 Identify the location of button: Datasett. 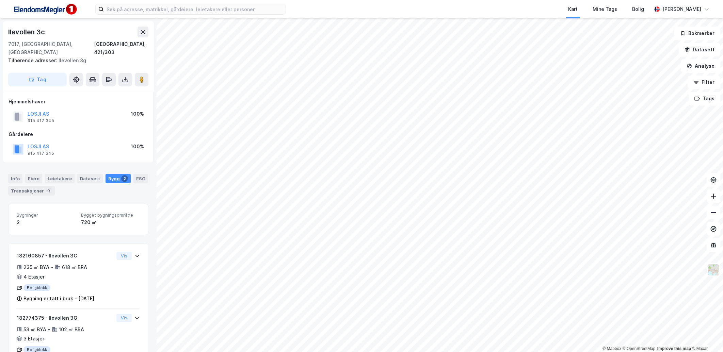
(700, 50).